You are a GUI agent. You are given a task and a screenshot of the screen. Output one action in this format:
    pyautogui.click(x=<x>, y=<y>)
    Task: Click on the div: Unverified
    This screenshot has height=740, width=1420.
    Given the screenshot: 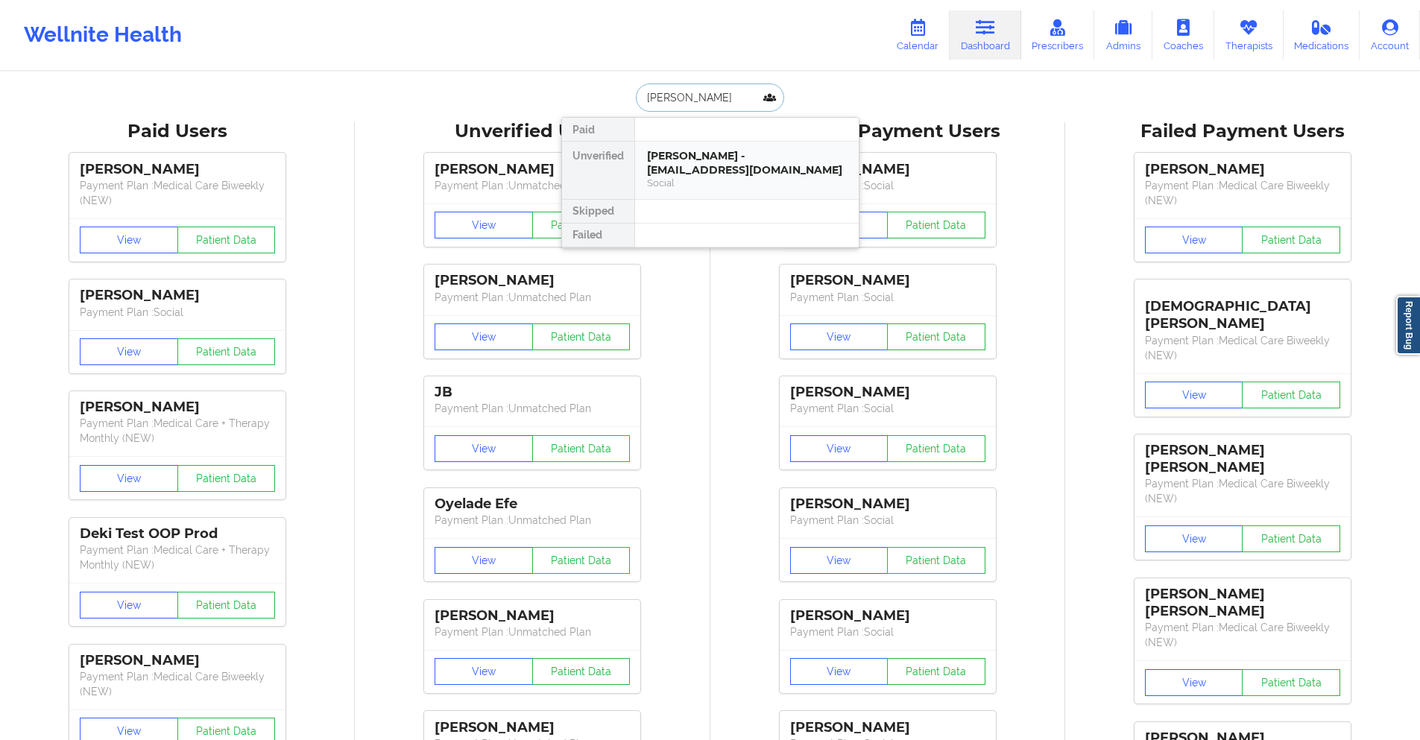 What is the action you would take?
    pyautogui.click(x=598, y=171)
    